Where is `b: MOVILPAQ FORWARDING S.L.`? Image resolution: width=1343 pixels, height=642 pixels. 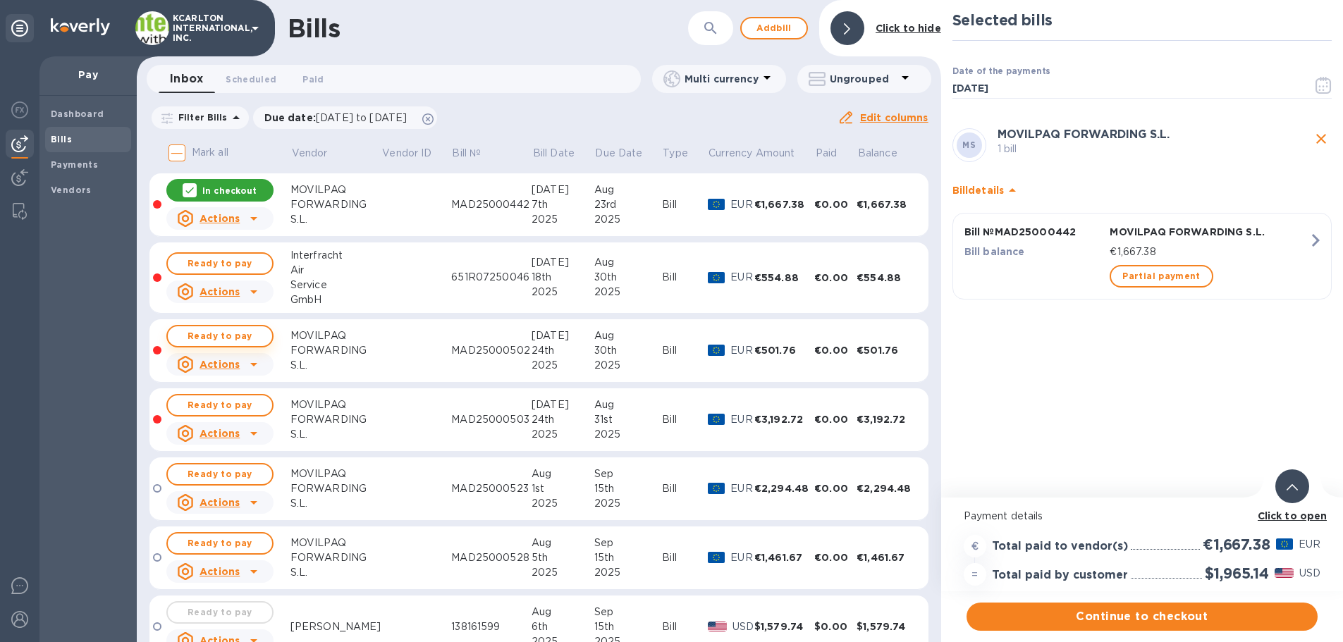 b: MOVILPAQ FORWARDING S.L. is located at coordinates (1084, 134).